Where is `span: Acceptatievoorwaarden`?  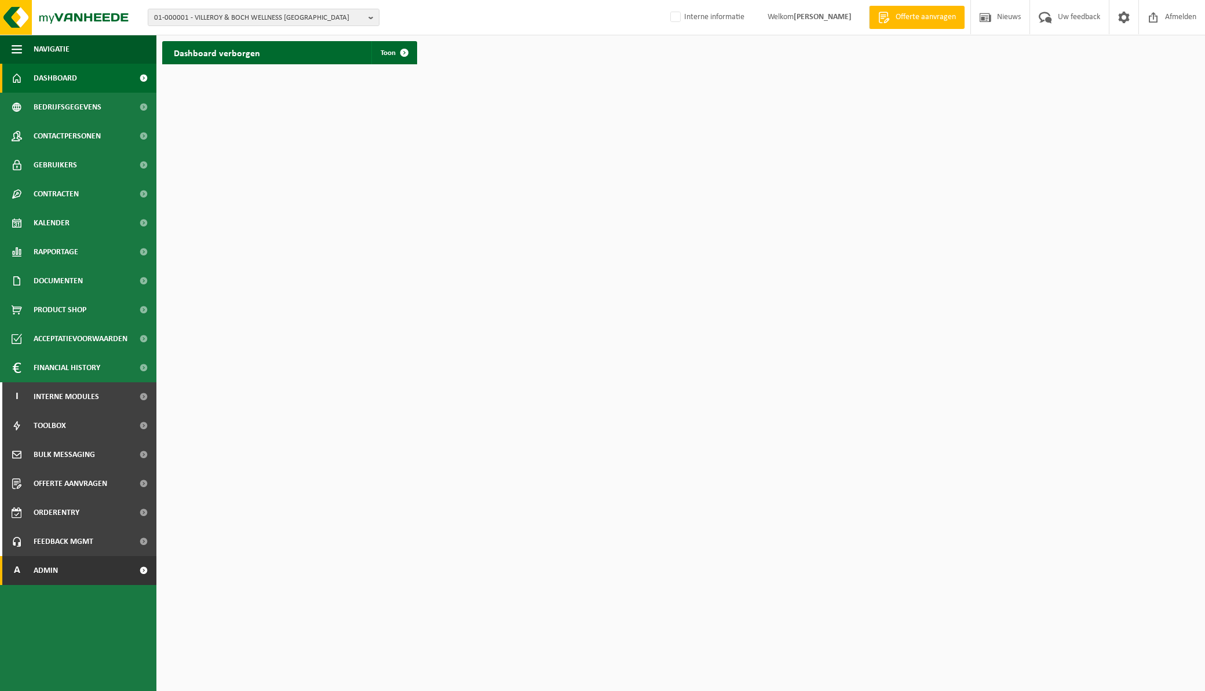
span: Acceptatievoorwaarden is located at coordinates (81, 339).